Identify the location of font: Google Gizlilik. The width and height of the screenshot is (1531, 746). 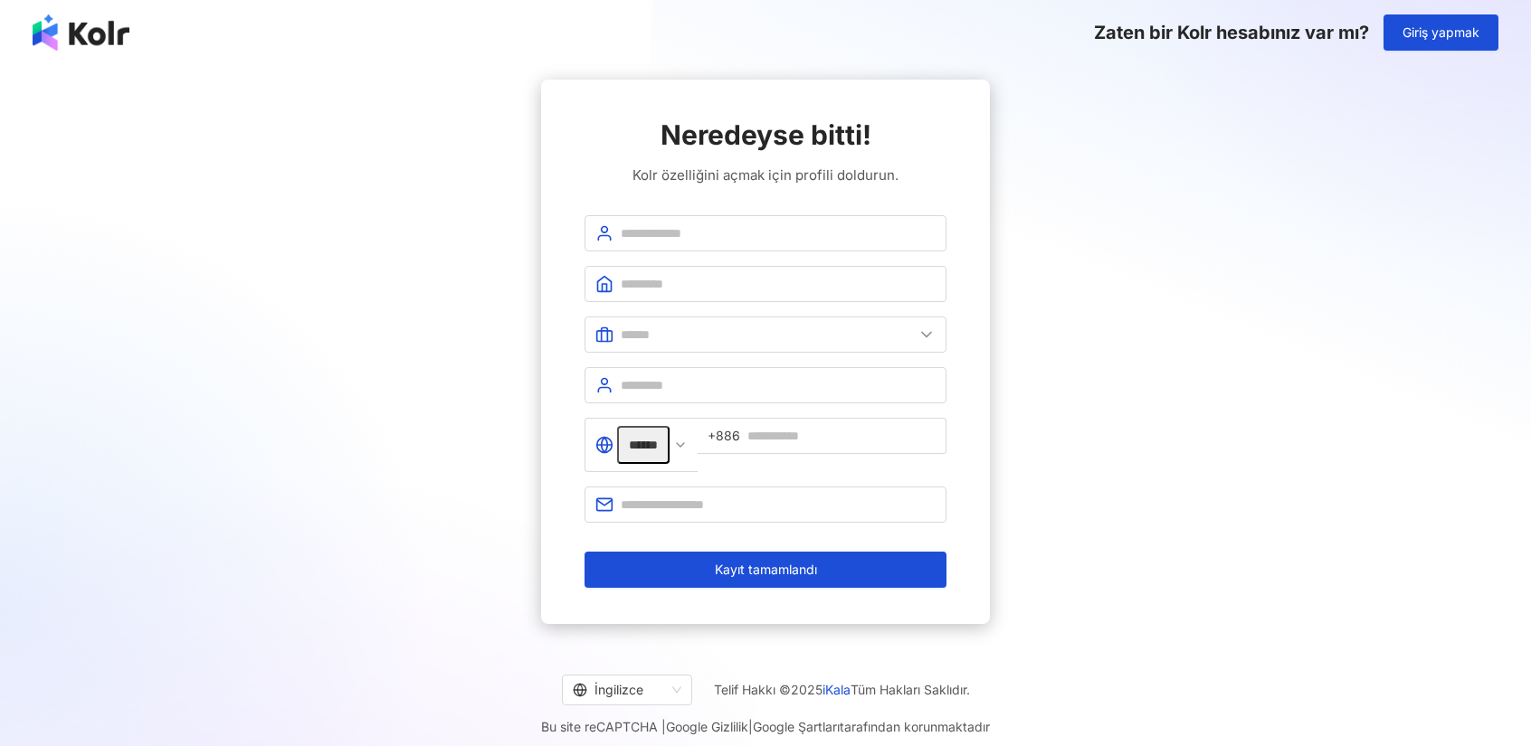
(706, 726).